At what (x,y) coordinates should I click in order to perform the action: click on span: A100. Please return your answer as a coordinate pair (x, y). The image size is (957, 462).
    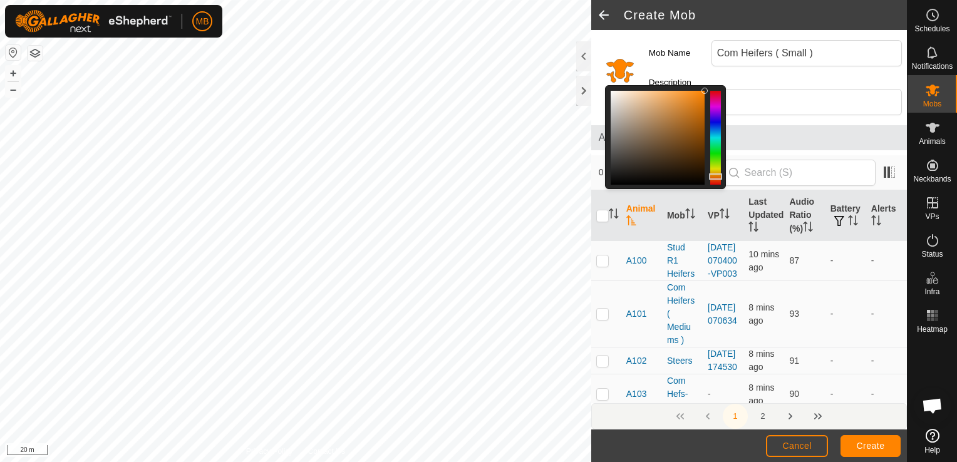
    Looking at the image, I should click on (636, 260).